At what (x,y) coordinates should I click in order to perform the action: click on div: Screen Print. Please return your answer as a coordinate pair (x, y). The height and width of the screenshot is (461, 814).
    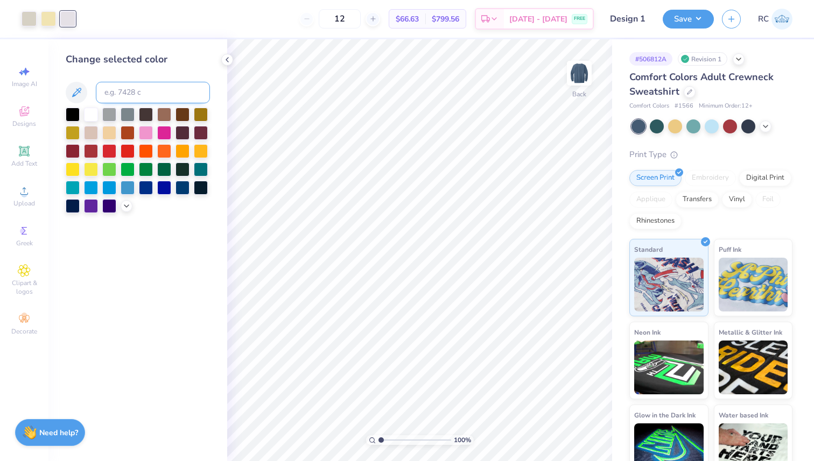
    Looking at the image, I should click on (655, 178).